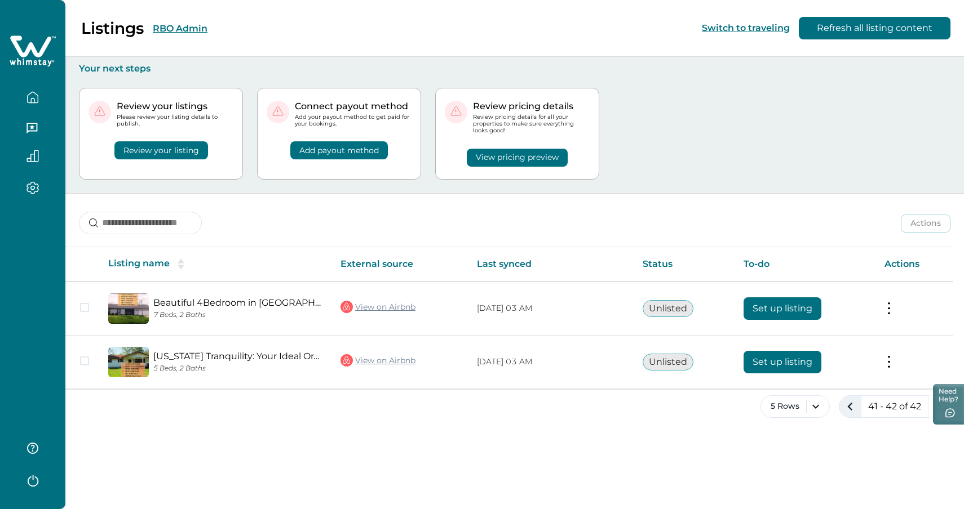 The image size is (964, 509). I want to click on button: 5 Rows, so click(795, 407).